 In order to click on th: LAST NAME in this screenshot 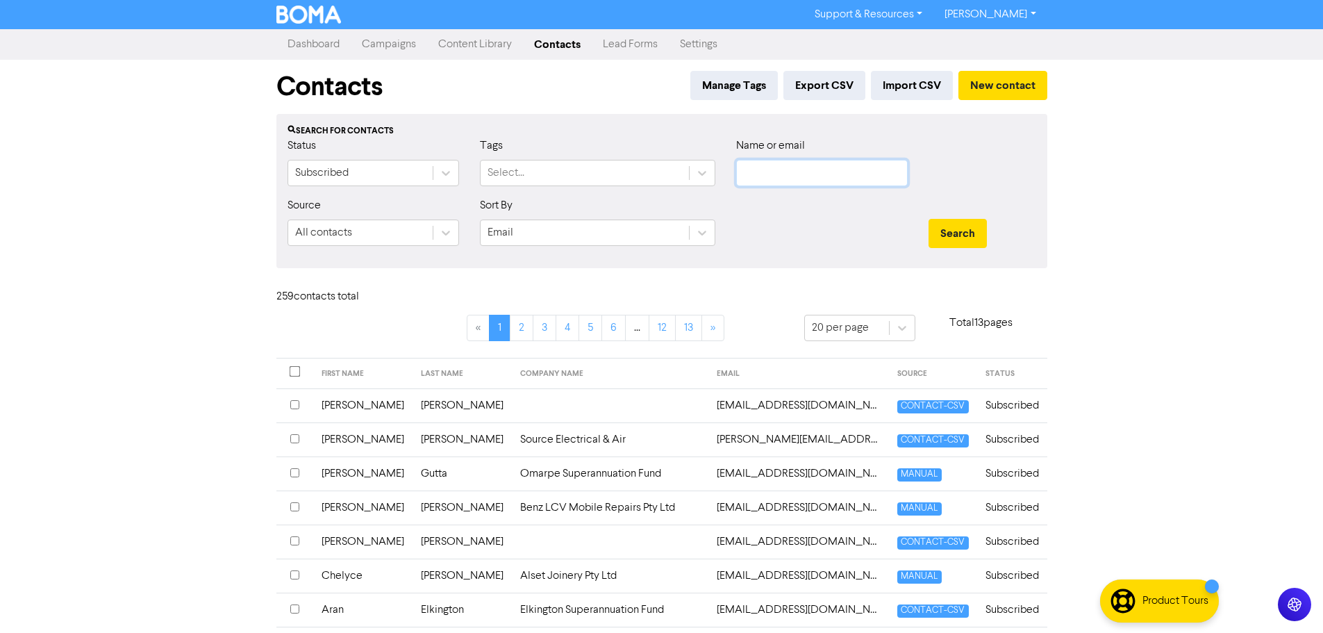, I will do `click(462, 374)`.